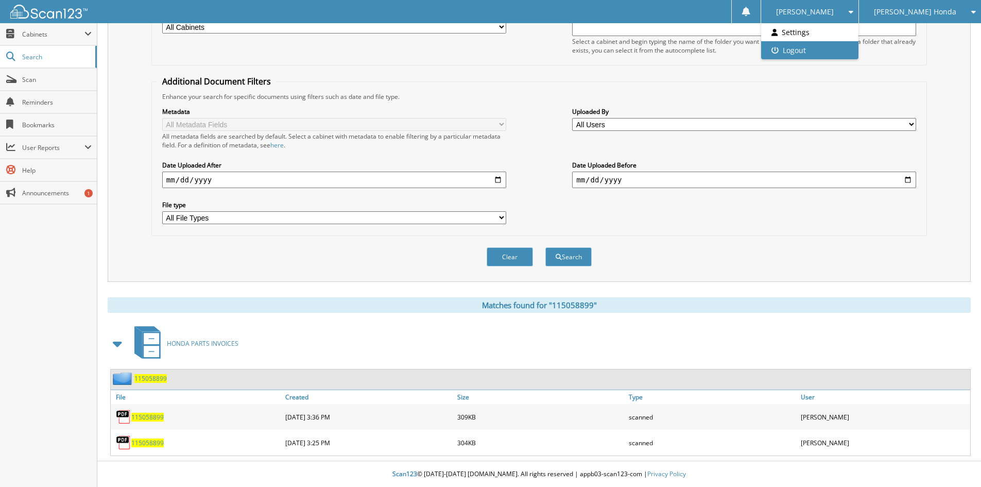 Image resolution: width=981 pixels, height=487 pixels. Describe the element at coordinates (202, 343) in the screenshot. I see `span: HONDA PARTS INVOICES` at that location.